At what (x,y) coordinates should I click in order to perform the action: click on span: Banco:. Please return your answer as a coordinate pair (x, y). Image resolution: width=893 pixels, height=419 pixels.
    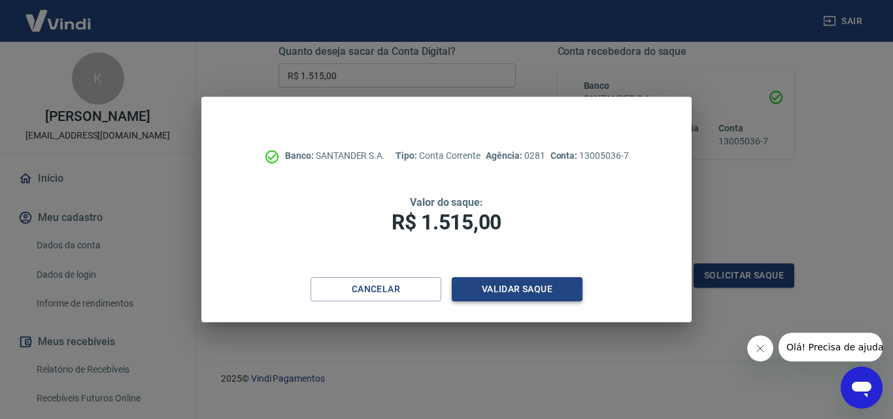
    Looking at the image, I should click on (300, 156).